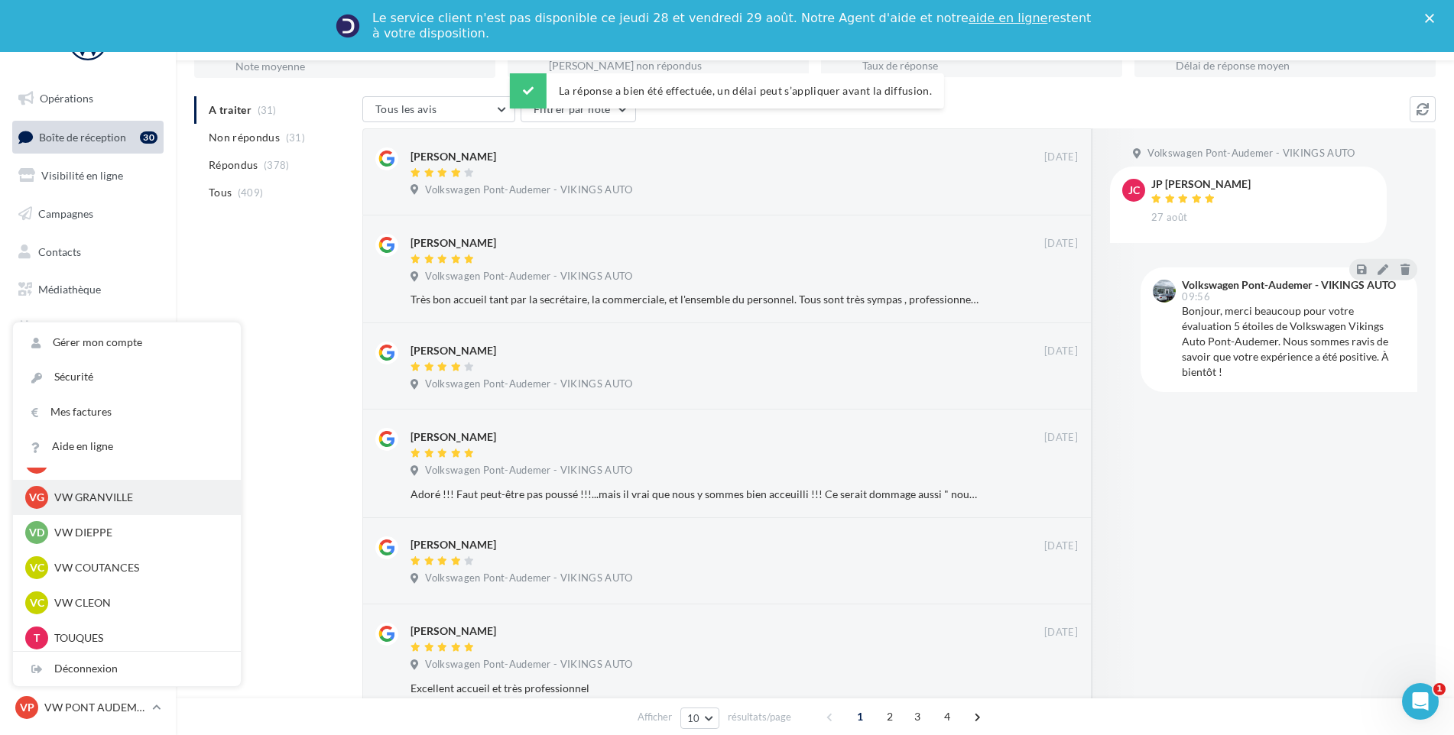 The width and height of the screenshot is (1454, 735). Describe the element at coordinates (37, 533) in the screenshot. I see `span: VD` at that location.